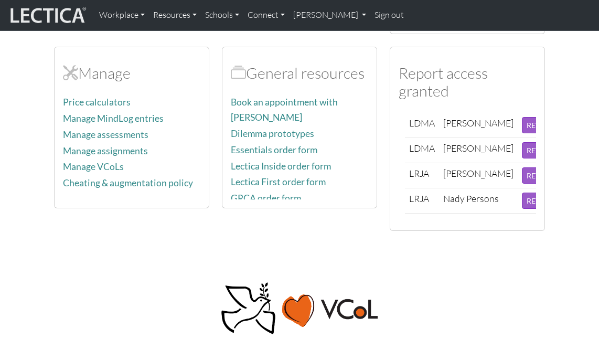  What do you see at coordinates (105, 134) in the screenshot?
I see `a: Manage assessments` at bounding box center [105, 134].